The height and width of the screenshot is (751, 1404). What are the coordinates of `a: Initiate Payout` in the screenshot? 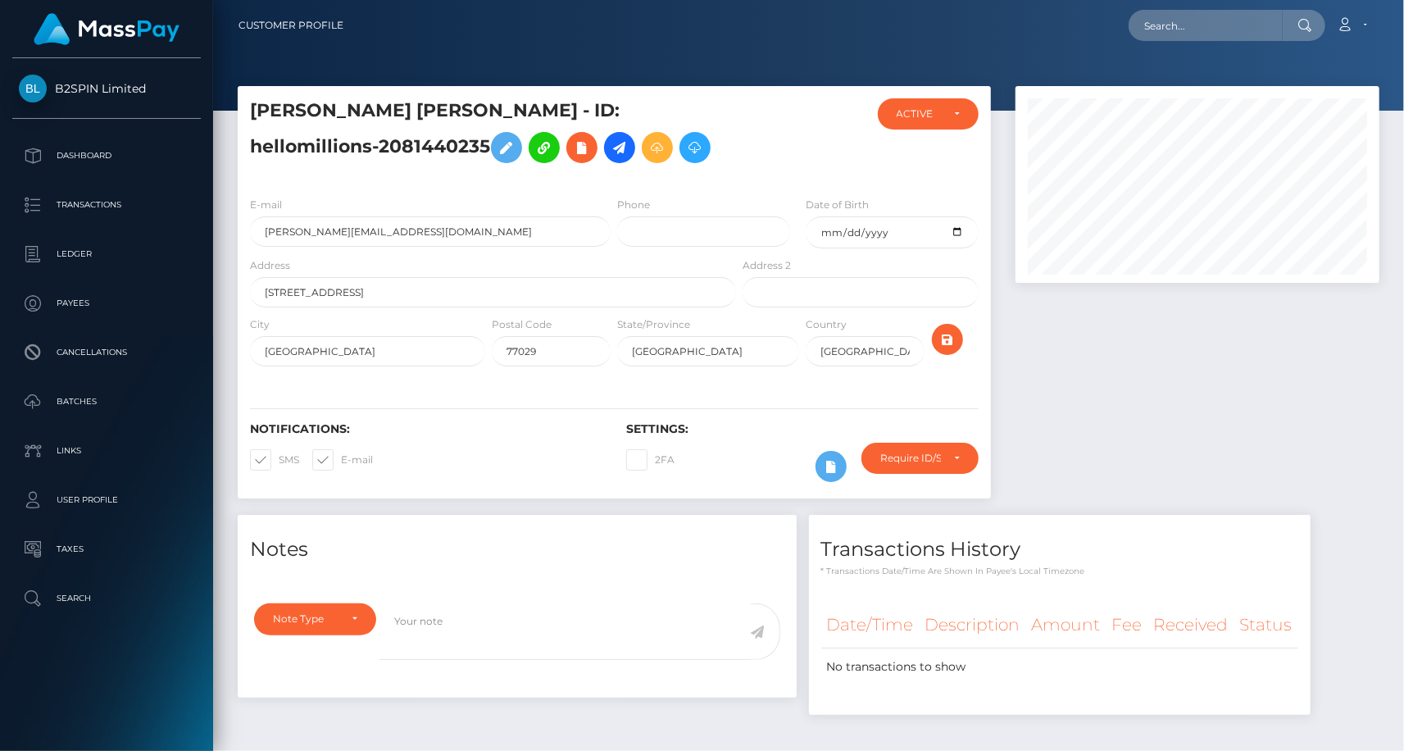 It's located at (620, 148).